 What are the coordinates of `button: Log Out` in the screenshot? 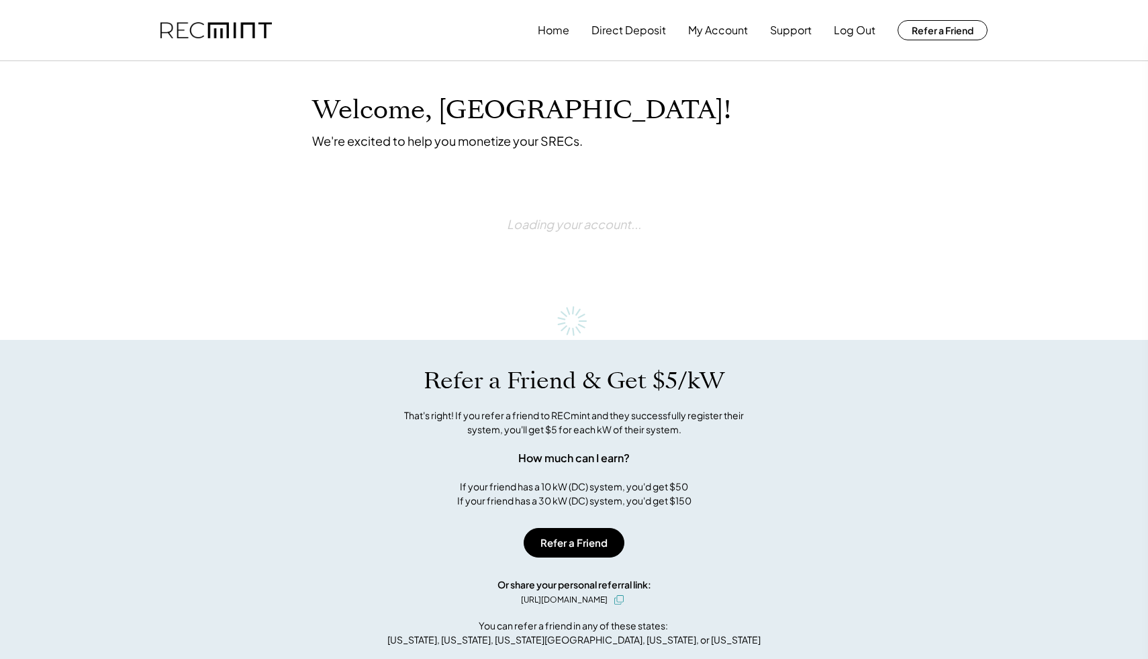 It's located at (855, 30).